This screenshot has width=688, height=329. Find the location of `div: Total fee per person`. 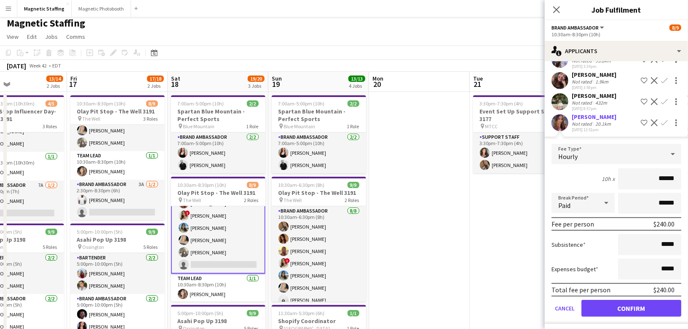

div: Total fee per person is located at coordinates (581, 290).